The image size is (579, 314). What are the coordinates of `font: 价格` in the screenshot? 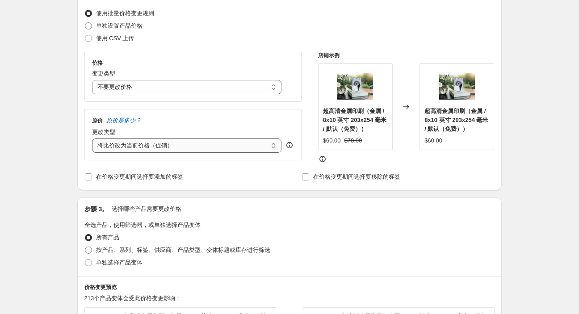 It's located at (97, 63).